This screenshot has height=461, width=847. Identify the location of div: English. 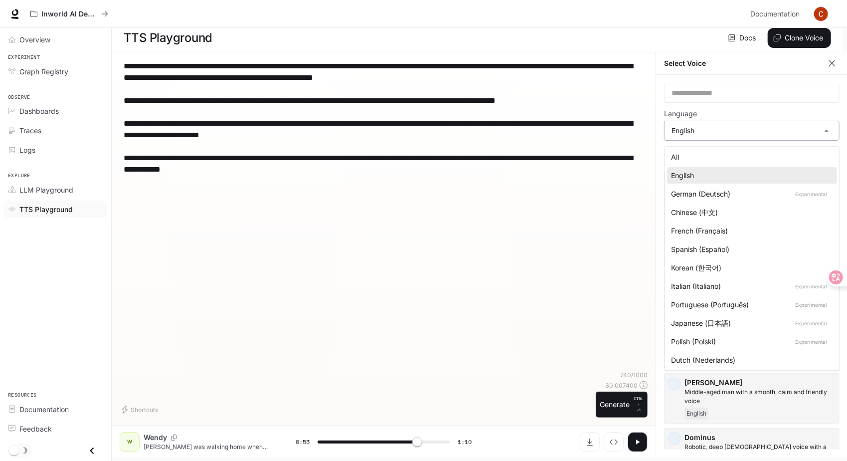
(750, 175).